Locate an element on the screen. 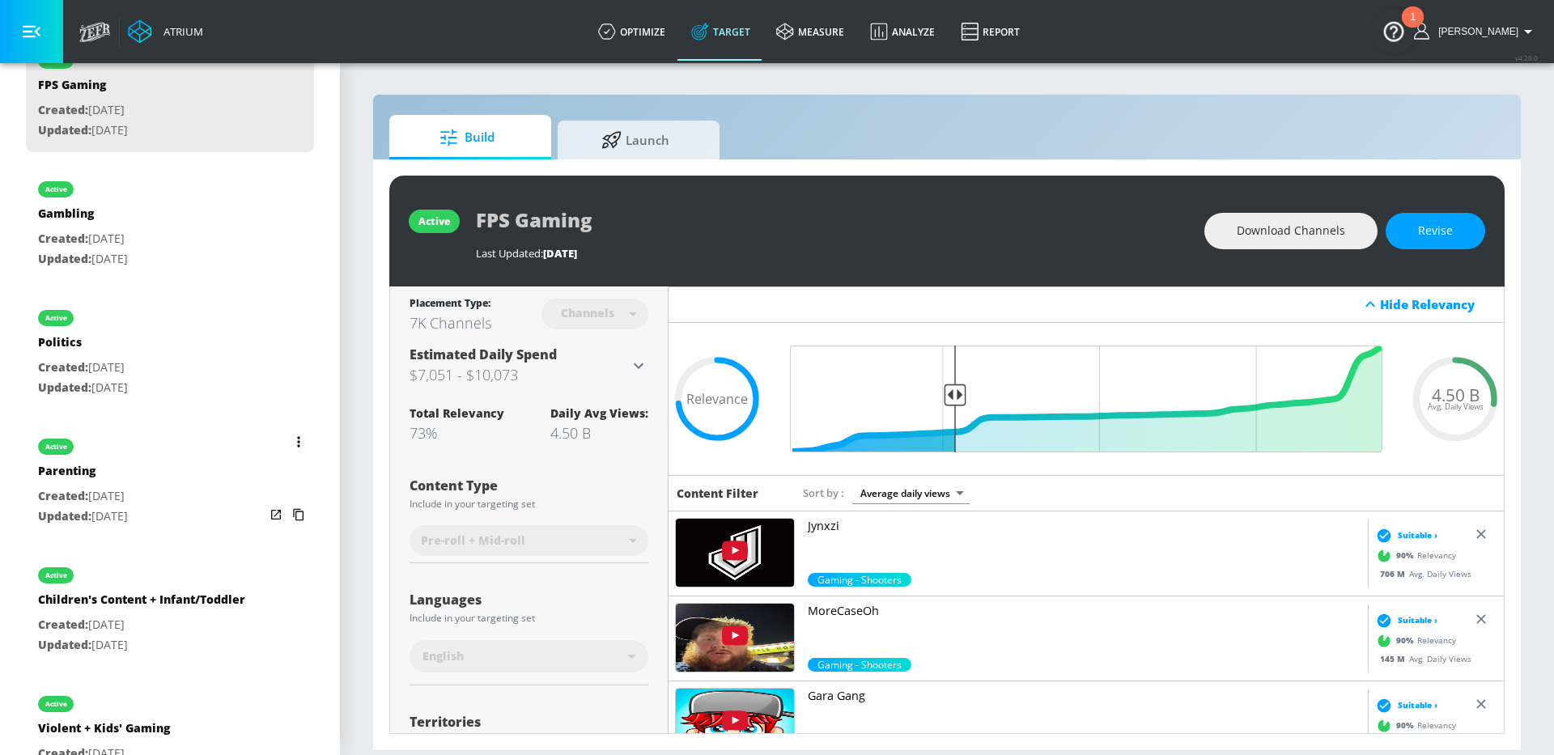 The image size is (1554, 755). a: Target is located at coordinates (720, 32).